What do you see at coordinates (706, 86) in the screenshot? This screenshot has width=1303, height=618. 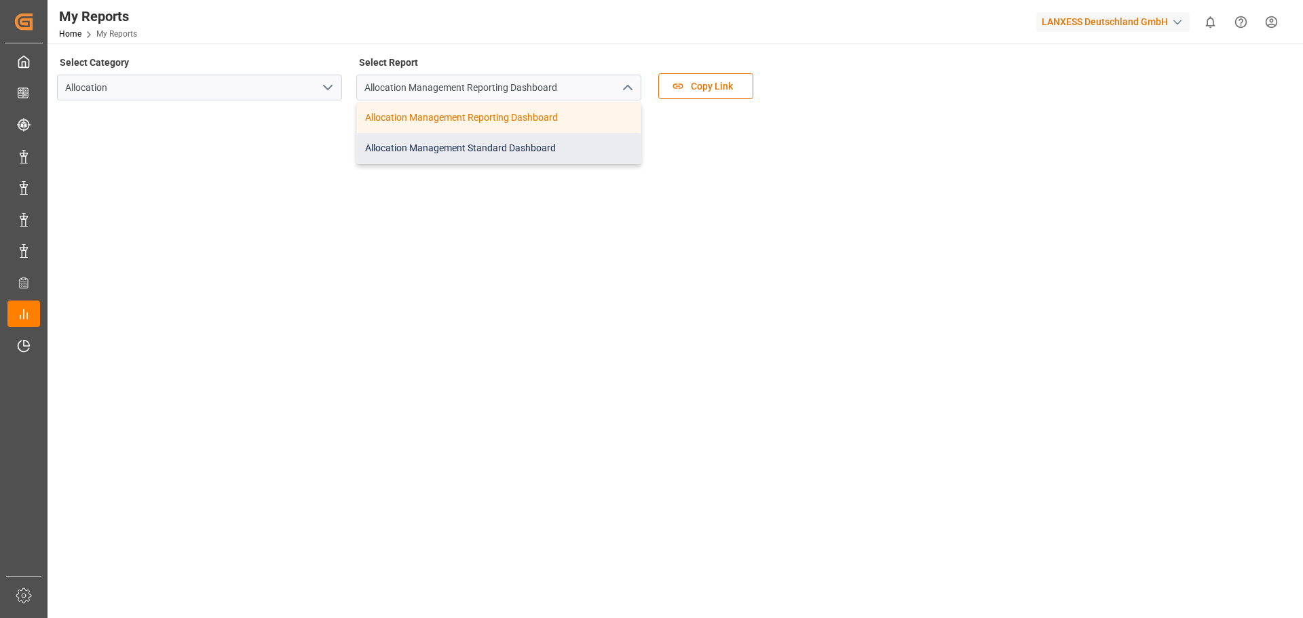 I see `button: Copy Link` at bounding box center [706, 86].